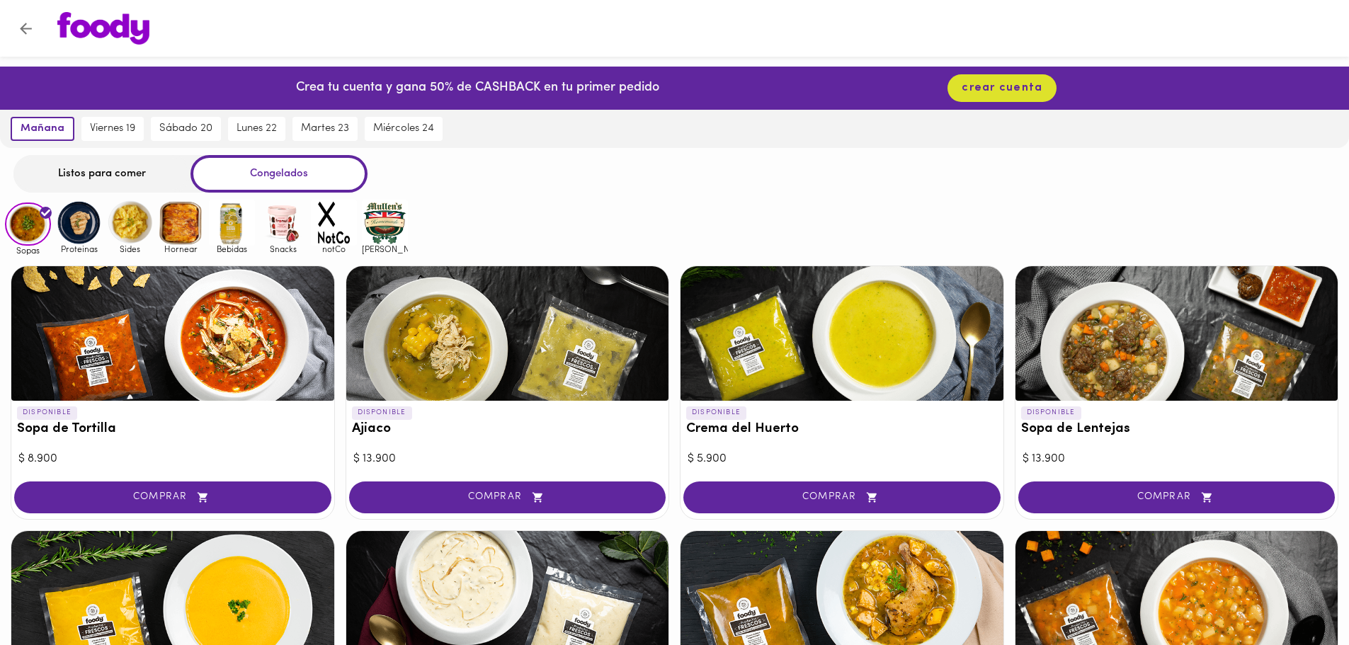 The width and height of the screenshot is (1349, 645). What do you see at coordinates (185, 129) in the screenshot?
I see `span: sábado 20` at bounding box center [185, 129].